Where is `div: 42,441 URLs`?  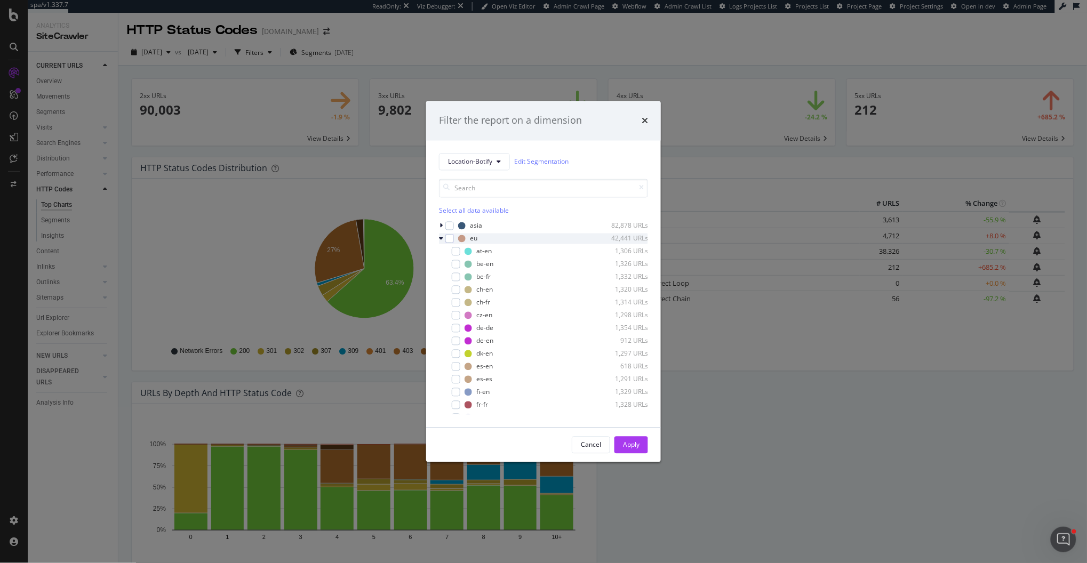 div: 42,441 URLs is located at coordinates (622, 238).